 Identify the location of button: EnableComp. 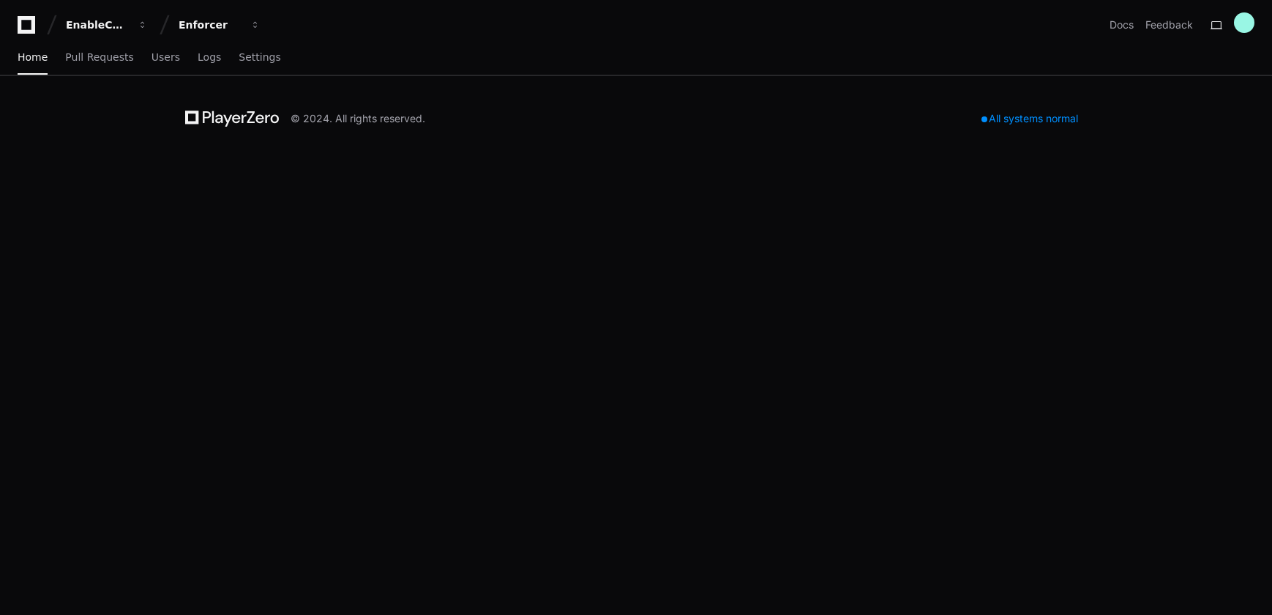
(107, 25).